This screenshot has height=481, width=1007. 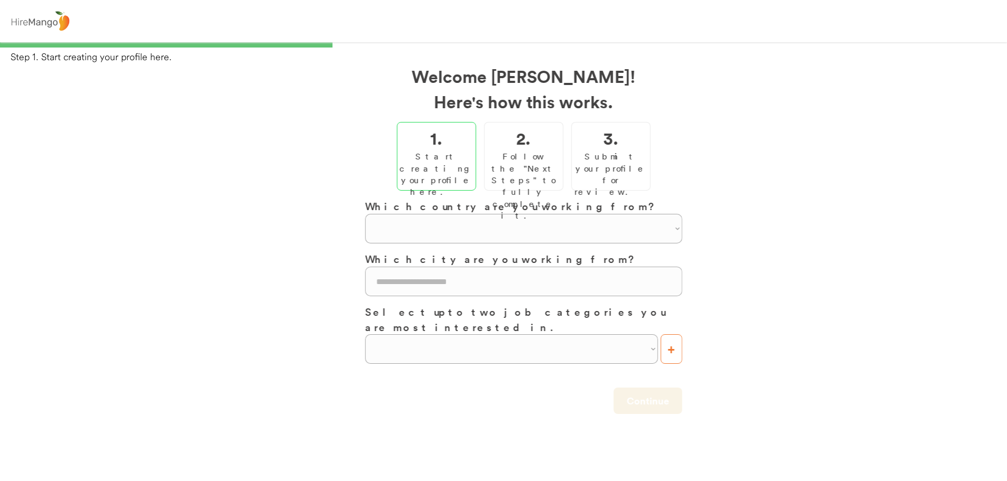 What do you see at coordinates (503, 45) in the screenshot?
I see `div: 33%` at bounding box center [503, 45].